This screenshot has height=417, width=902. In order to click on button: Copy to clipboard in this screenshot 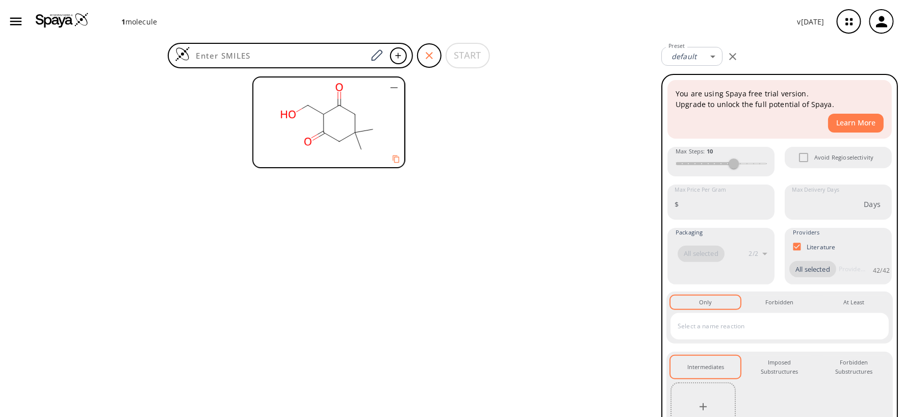, I will do `click(396, 159)`.